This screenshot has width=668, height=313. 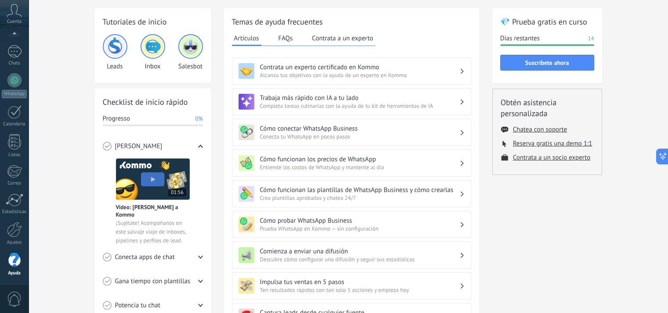 What do you see at coordinates (153, 179) in the screenshot?
I see `img: Meet video` at bounding box center [153, 179].